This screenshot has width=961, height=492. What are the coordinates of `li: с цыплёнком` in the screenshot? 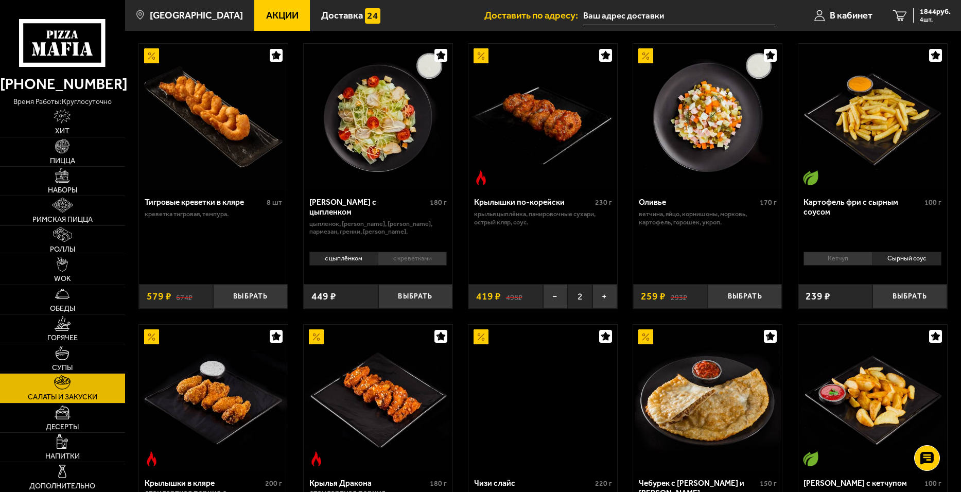 It's located at (343, 259).